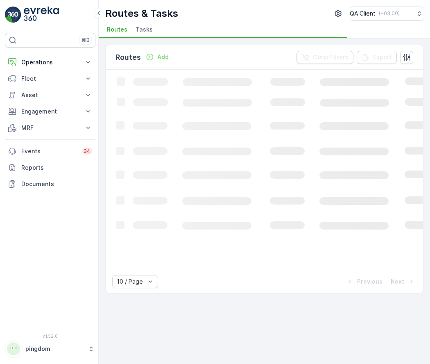  What do you see at coordinates (157, 57) in the screenshot?
I see `button: Add` at bounding box center [157, 57].